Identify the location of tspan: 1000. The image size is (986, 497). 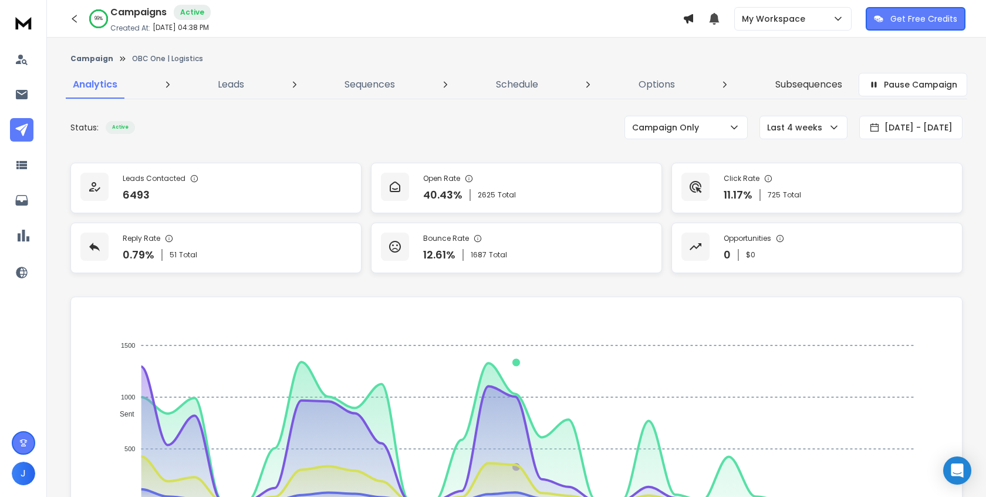
(128, 397).